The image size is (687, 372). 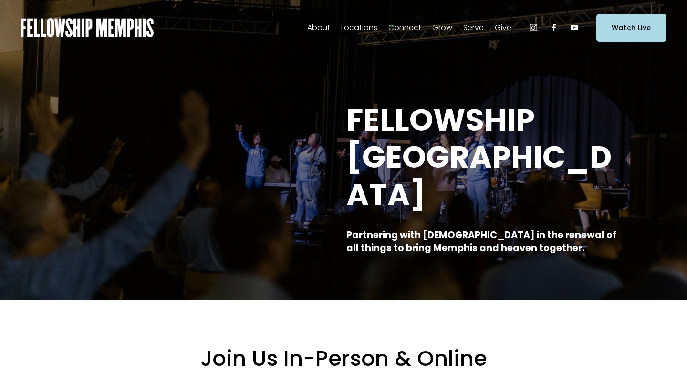 I want to click on a: YouTube, so click(x=574, y=28).